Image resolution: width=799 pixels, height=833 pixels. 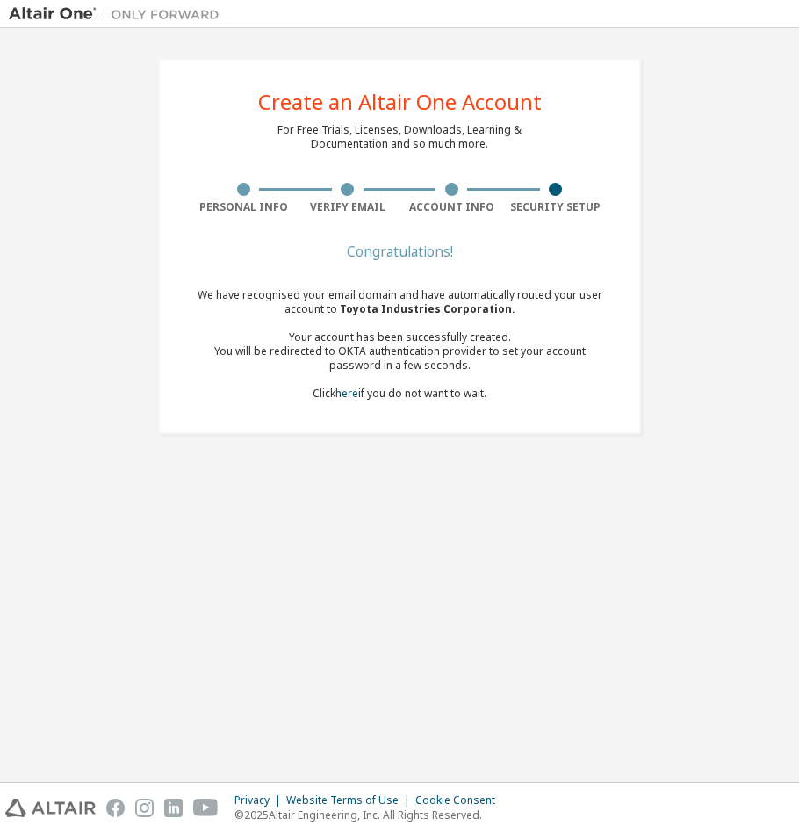 I want to click on a: here, so click(x=347, y=393).